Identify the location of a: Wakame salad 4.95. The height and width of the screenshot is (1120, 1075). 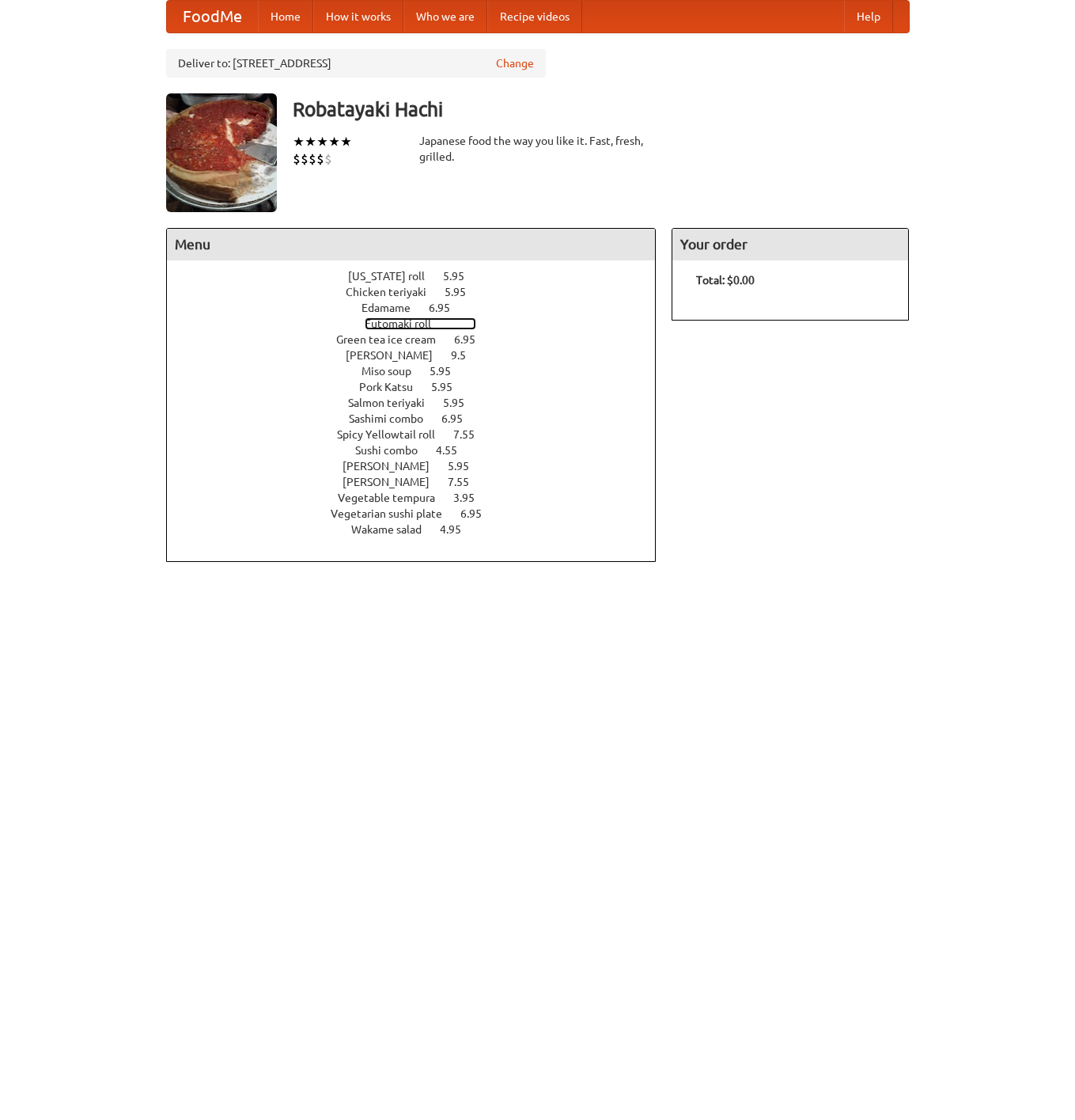
(421, 529).